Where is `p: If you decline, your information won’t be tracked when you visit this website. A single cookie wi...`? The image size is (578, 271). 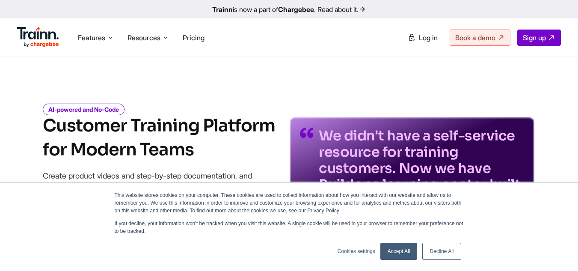 p: If you decline, your information won’t be tracked when you visit this website. A single cookie wi... is located at coordinates (289, 227).